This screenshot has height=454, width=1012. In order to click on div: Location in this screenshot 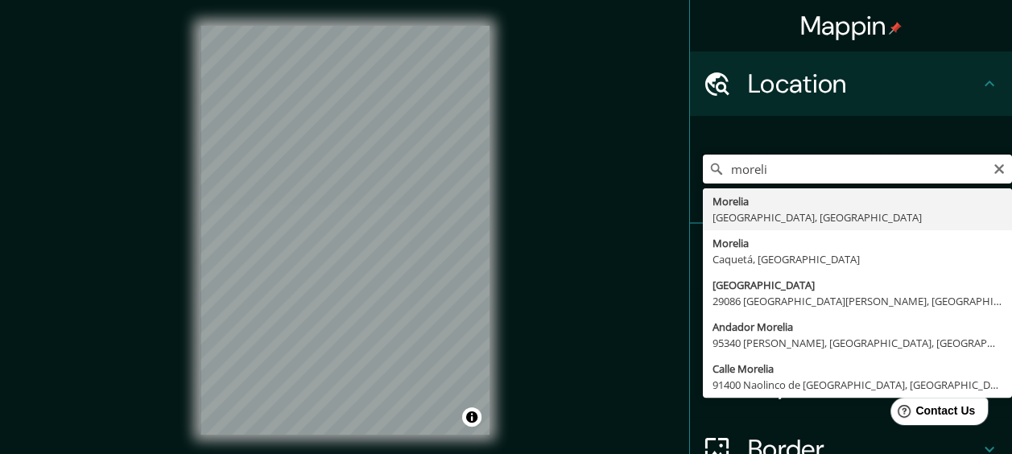, I will do `click(851, 84)`.